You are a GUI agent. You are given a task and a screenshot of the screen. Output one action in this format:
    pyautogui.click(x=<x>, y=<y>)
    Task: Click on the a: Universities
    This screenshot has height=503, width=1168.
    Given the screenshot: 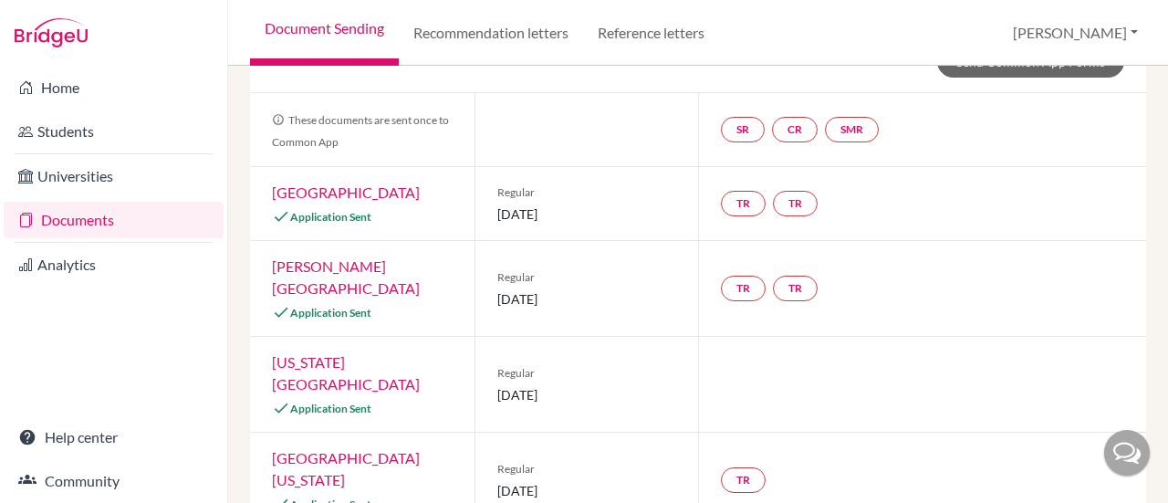 What is the action you would take?
    pyautogui.click(x=113, y=176)
    